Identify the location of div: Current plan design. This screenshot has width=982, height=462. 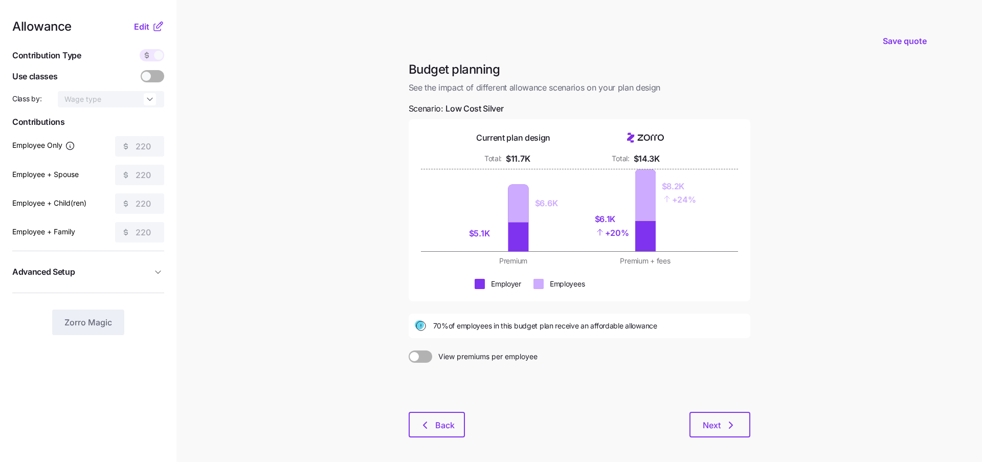
(513, 138).